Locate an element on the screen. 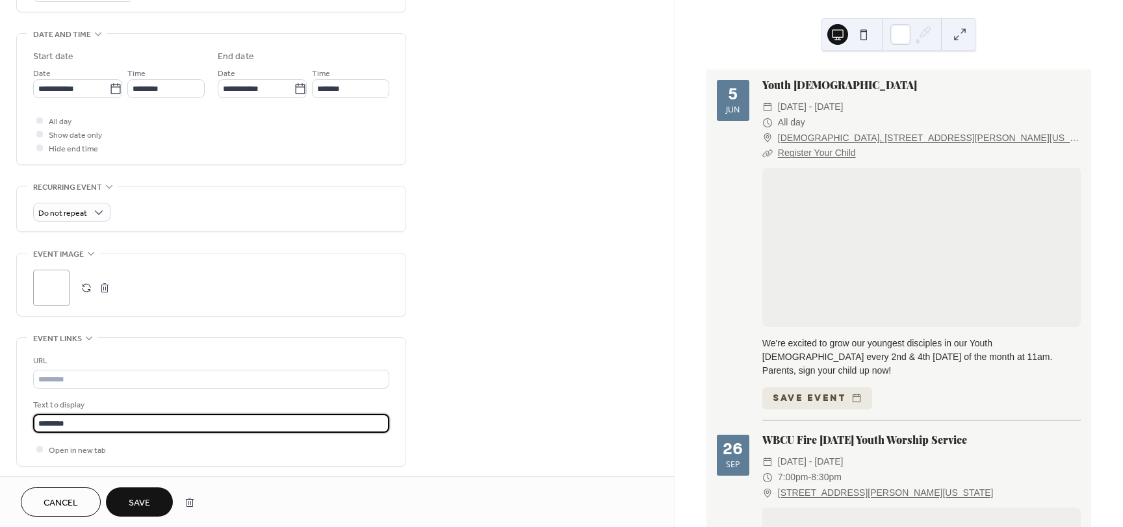  div: Start date is located at coordinates (53, 57).